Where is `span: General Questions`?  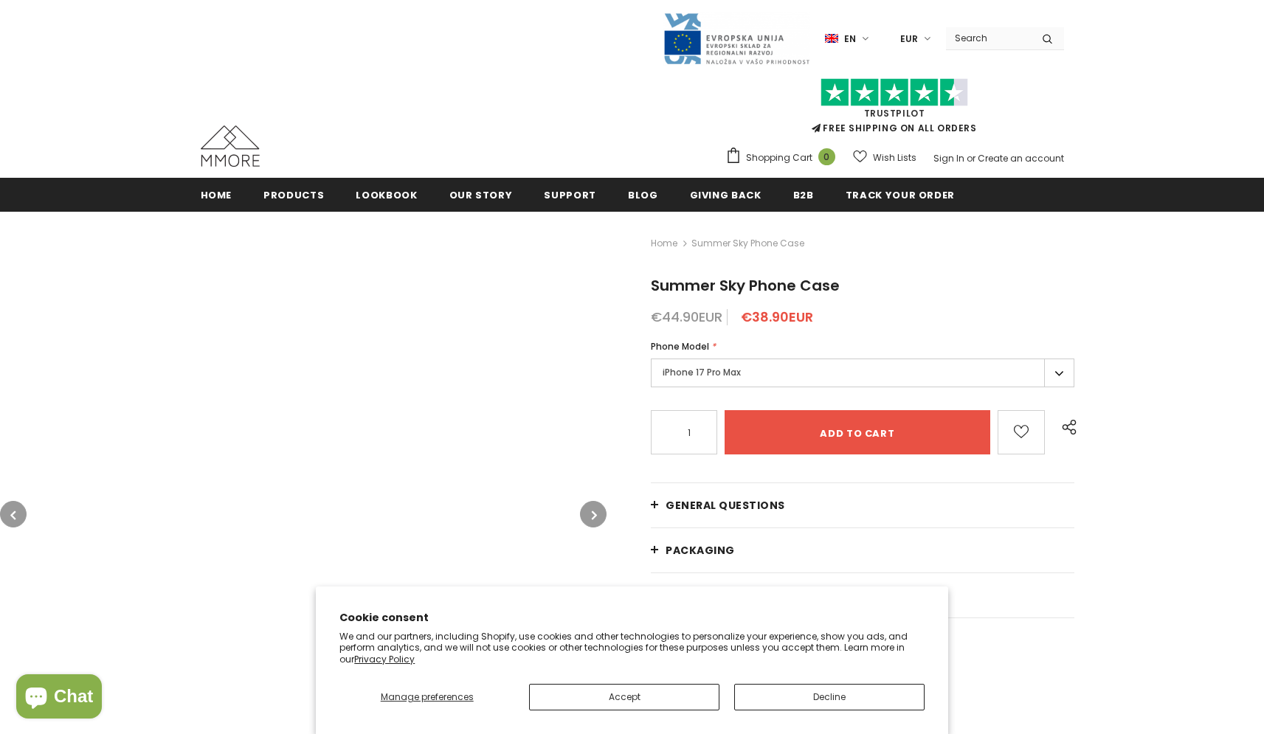 span: General Questions is located at coordinates (725, 505).